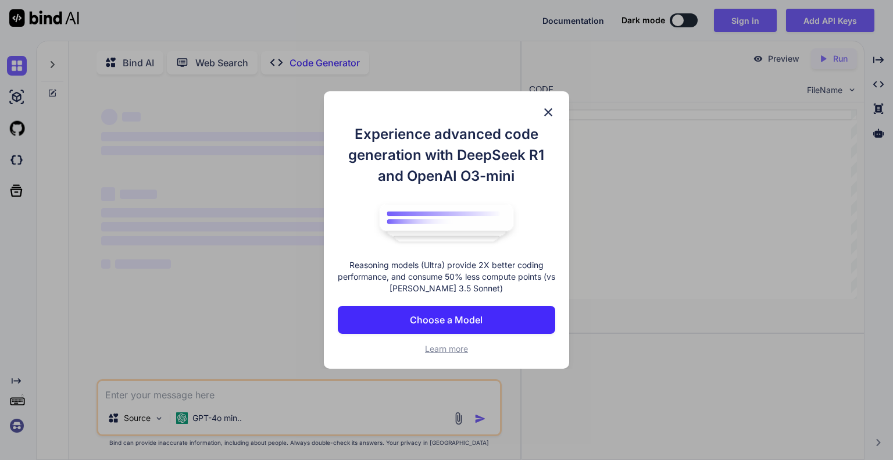 The height and width of the screenshot is (460, 893). Describe the element at coordinates (446, 155) in the screenshot. I see `h1: Experience advanced code generation with DeepSeek R1 and OpenAI O3-mini` at that location.